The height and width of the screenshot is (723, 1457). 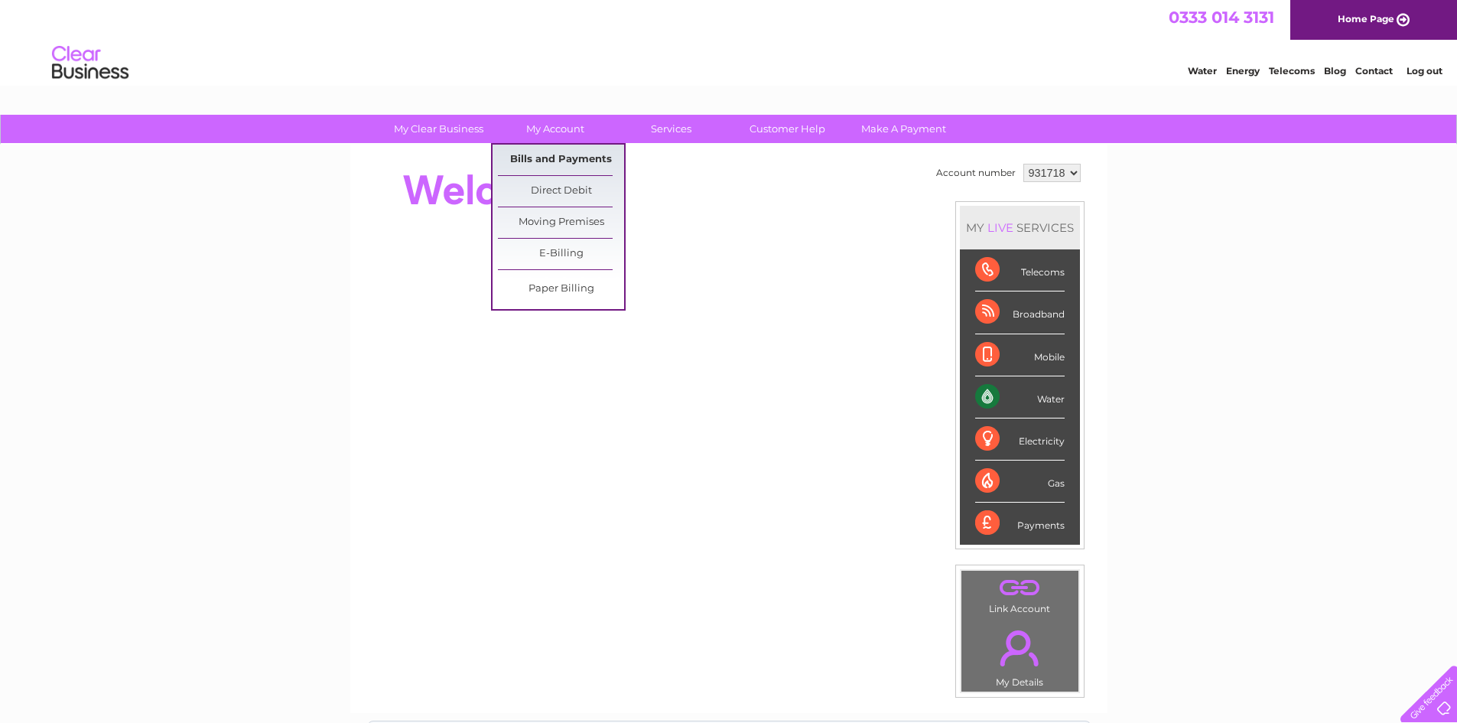 I want to click on a: 0333 014 3131, so click(x=1222, y=17).